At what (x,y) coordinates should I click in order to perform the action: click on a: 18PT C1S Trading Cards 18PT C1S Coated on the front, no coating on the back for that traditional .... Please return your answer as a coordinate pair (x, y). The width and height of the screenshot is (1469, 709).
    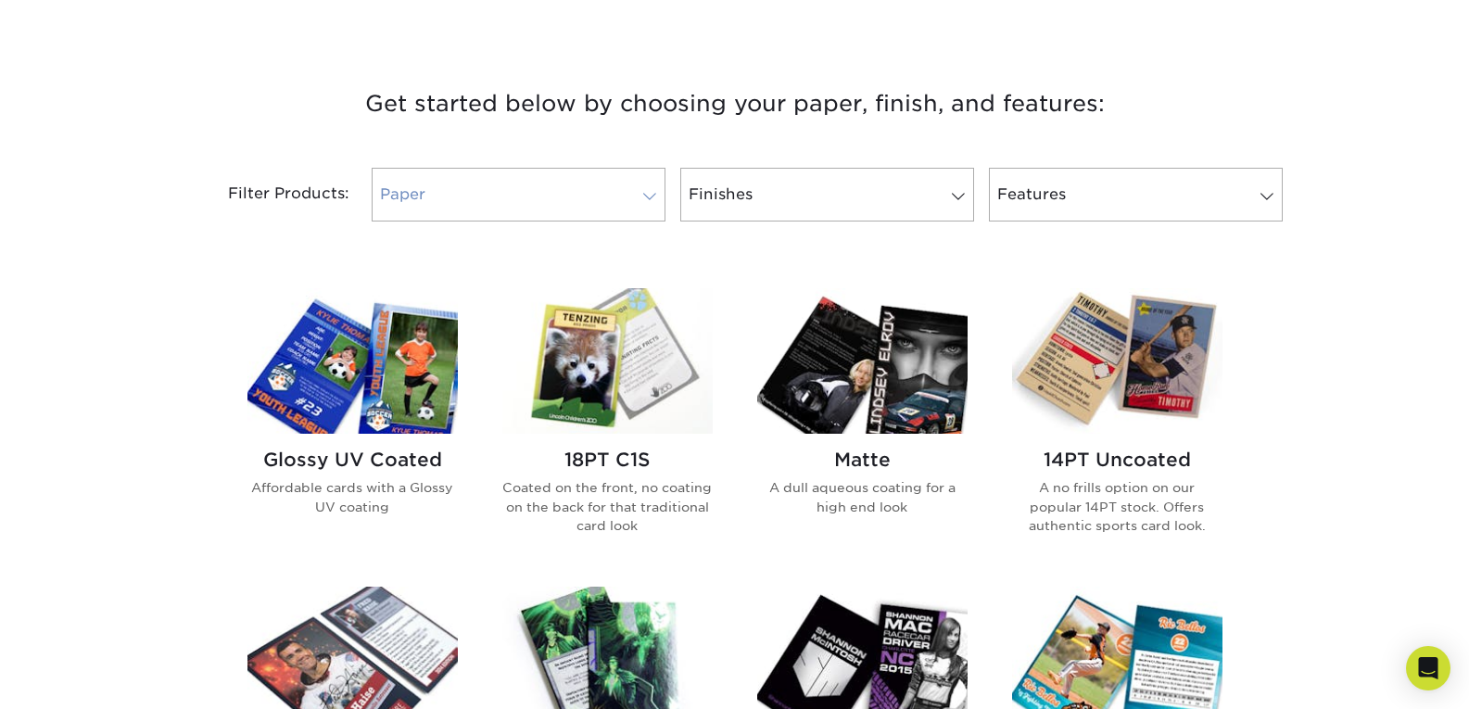
    Looking at the image, I should click on (607, 426).